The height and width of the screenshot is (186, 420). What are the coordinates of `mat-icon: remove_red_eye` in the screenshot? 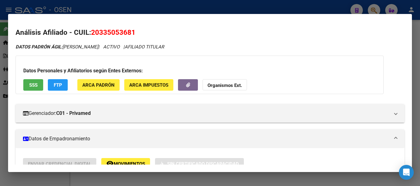 It's located at (110, 163).